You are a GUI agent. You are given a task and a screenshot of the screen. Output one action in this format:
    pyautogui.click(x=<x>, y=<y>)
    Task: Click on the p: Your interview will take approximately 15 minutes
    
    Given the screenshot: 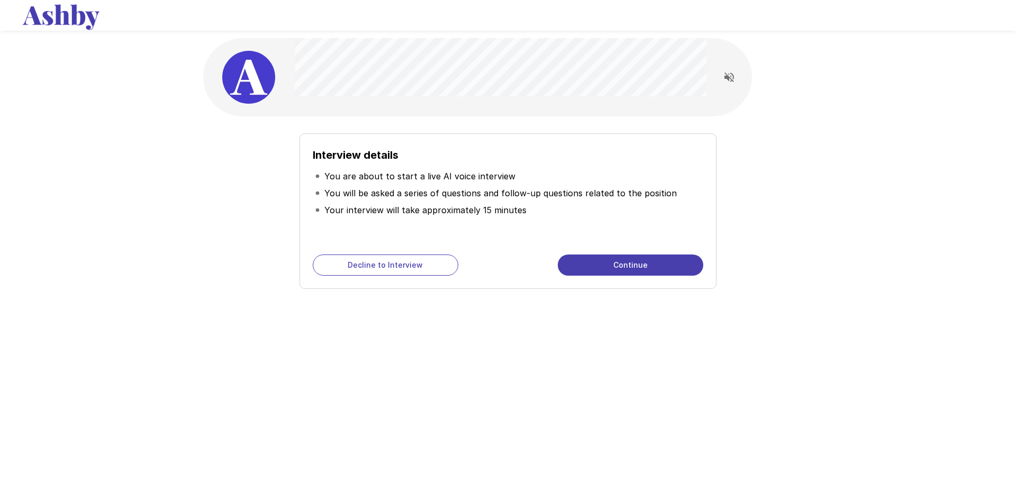 What is the action you would take?
    pyautogui.click(x=425, y=210)
    